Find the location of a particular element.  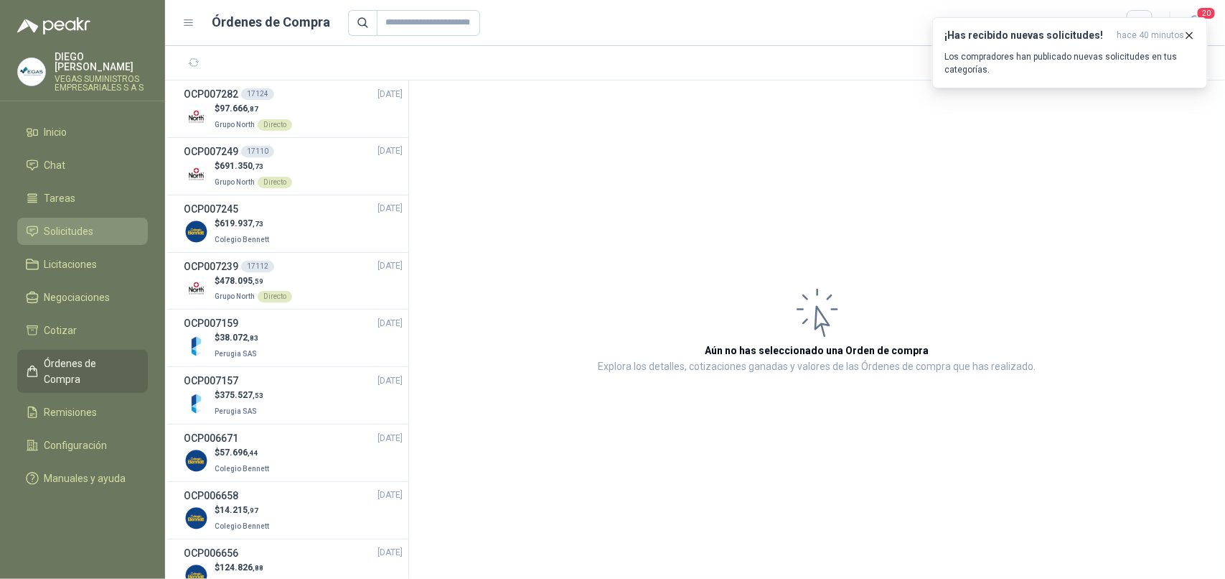

div: 17110 is located at coordinates (258, 151).